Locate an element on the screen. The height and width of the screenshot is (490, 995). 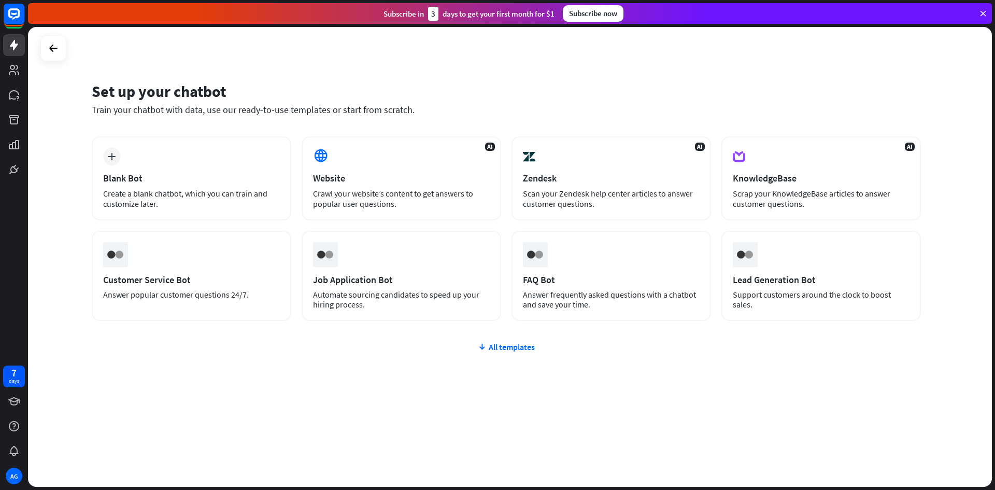
div: 3 is located at coordinates (433, 13).